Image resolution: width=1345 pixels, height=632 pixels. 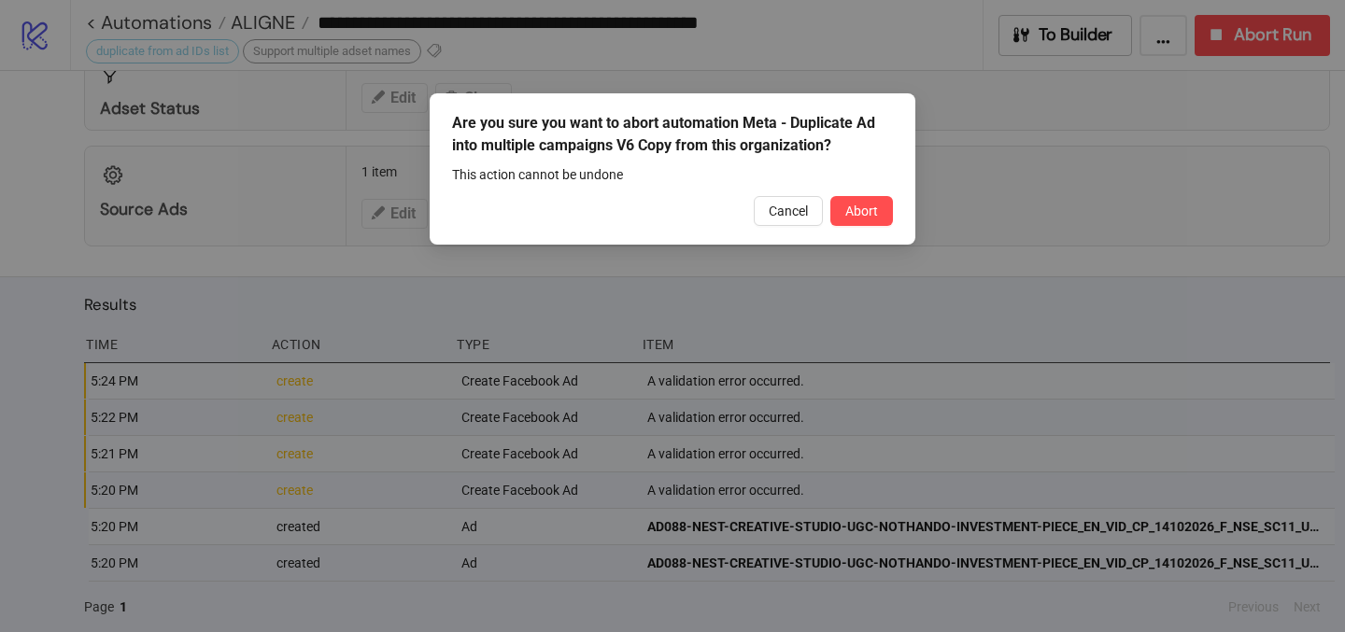 I want to click on button: Abort, so click(x=861, y=211).